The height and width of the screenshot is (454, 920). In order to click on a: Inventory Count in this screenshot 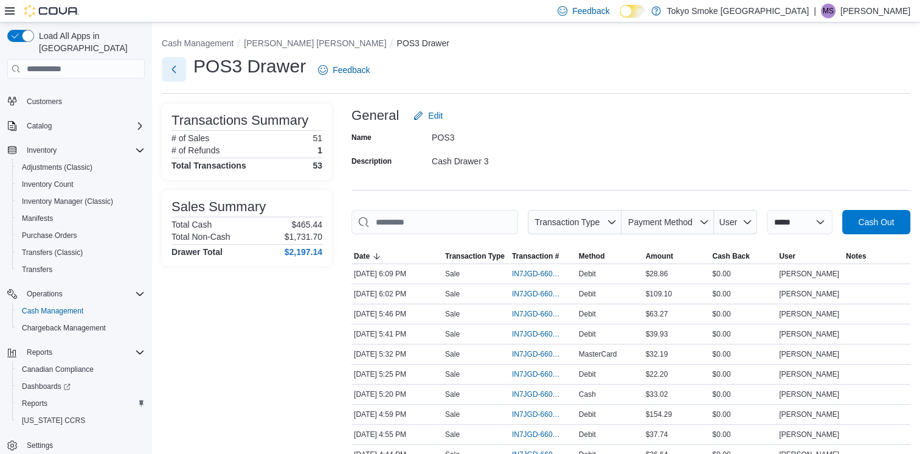, I will do `click(47, 184)`.